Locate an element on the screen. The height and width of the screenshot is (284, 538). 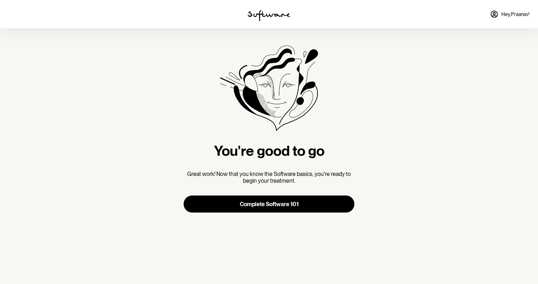
h2: You're good to go is located at coordinates (269, 151).